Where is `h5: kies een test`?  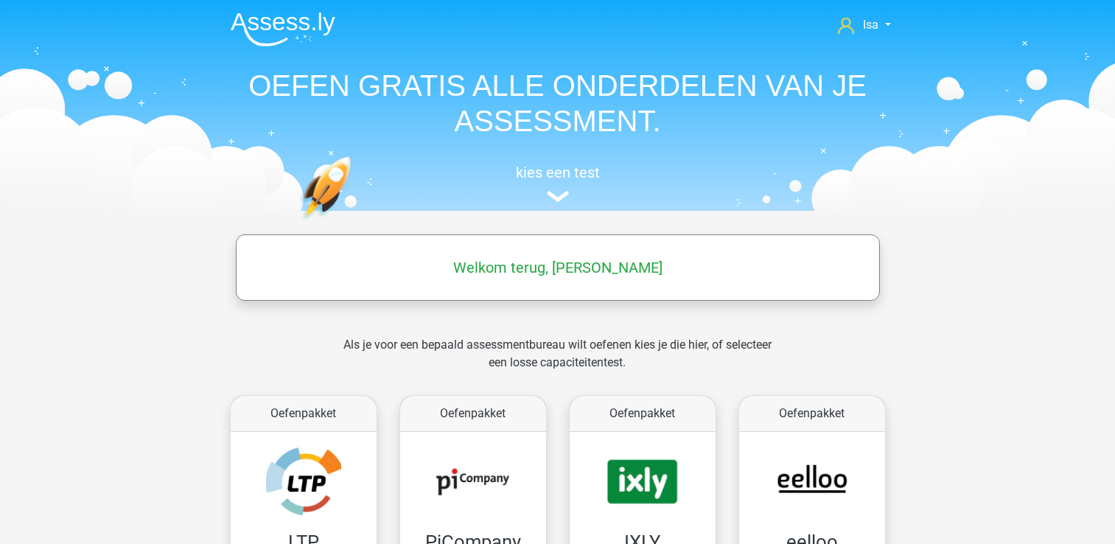
h5: kies een test is located at coordinates (558, 172).